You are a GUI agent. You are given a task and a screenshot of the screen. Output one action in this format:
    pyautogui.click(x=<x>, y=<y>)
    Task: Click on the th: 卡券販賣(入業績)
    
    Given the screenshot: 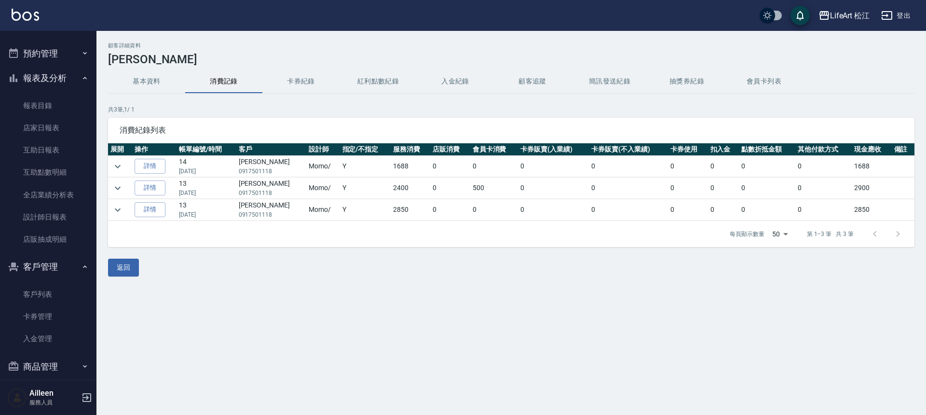 What is the action you would take?
    pyautogui.click(x=553, y=150)
    